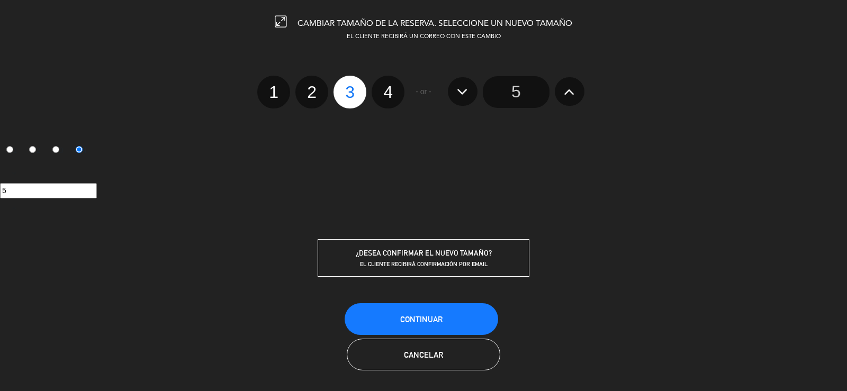 The image size is (847, 391). What do you see at coordinates (424, 253) in the screenshot?
I see `span: ¿DESEA CONFIRMAR EL NUEVO TAMAÑO?` at bounding box center [424, 253].